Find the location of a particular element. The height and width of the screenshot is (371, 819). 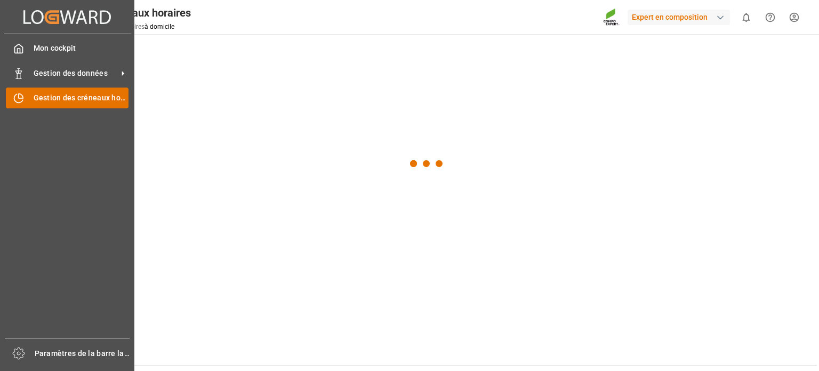

font: Gestion des créneaux horaires is located at coordinates (87, 98).